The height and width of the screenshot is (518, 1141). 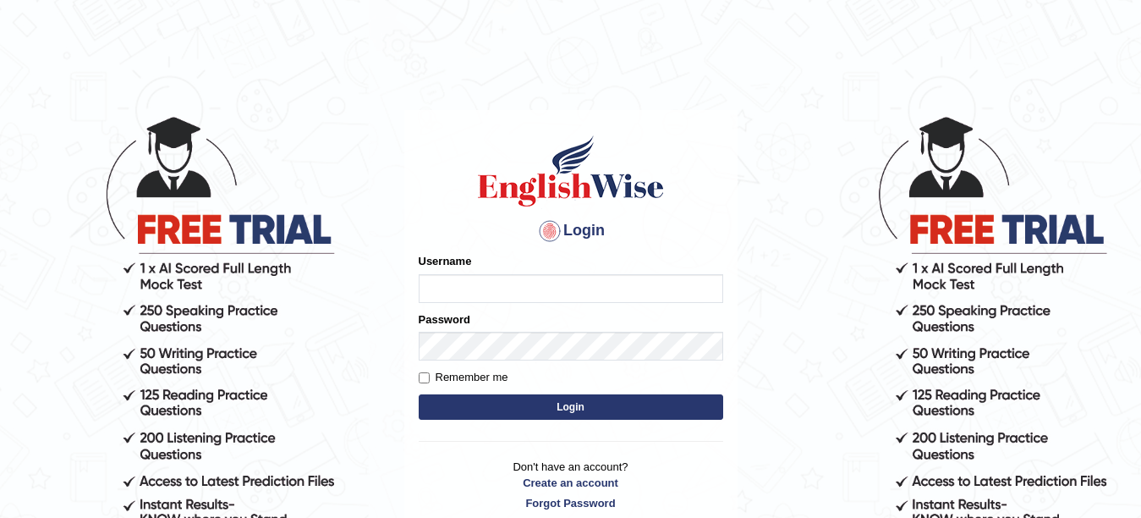 What do you see at coordinates (445, 261) in the screenshot?
I see `label: Username` at bounding box center [445, 261].